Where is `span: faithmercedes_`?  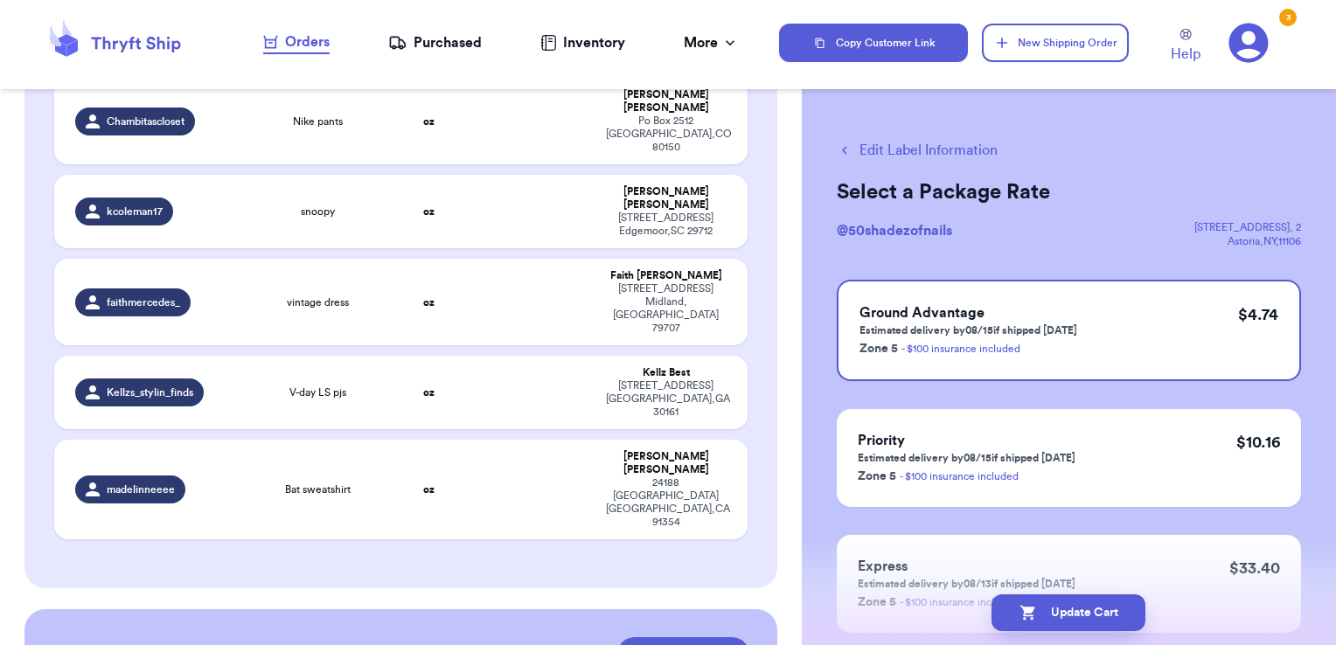 span: faithmercedes_ is located at coordinates (143, 302).